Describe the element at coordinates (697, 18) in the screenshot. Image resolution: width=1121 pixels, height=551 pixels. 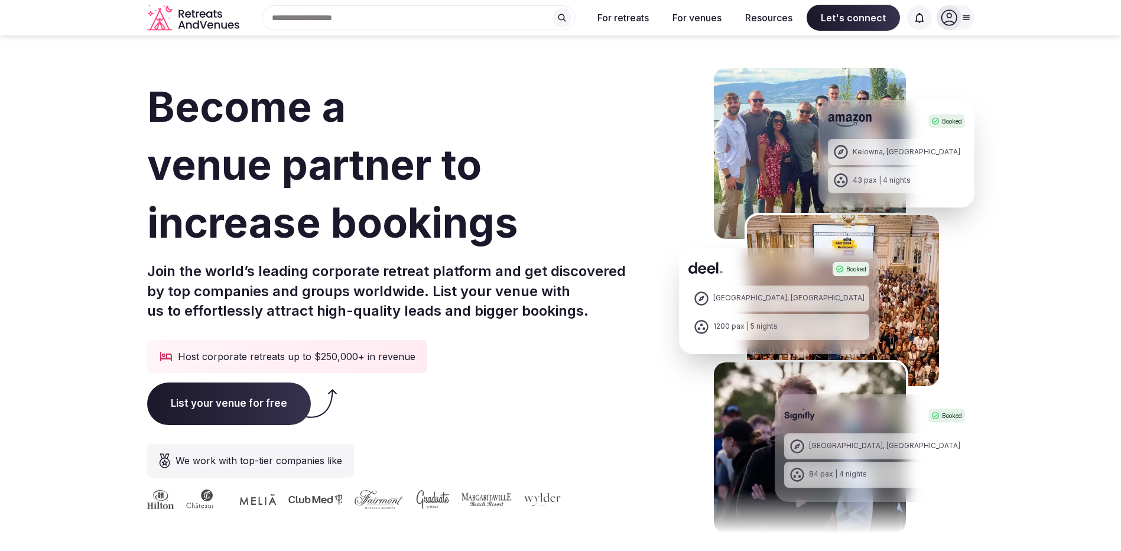
I see `button: For venues` at that location.